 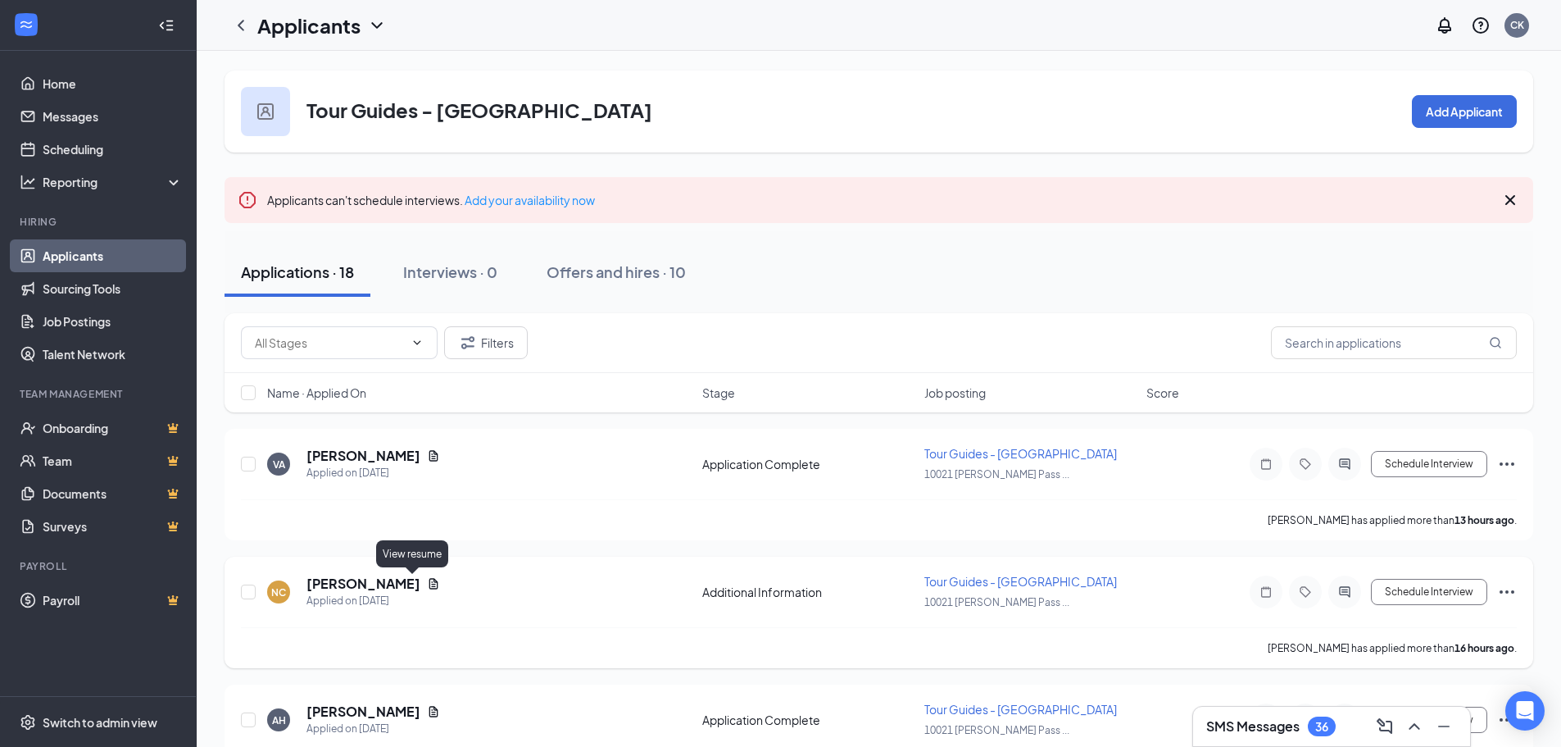 What do you see at coordinates (112, 354) in the screenshot?
I see `a: Talent Network` at bounding box center [112, 354].